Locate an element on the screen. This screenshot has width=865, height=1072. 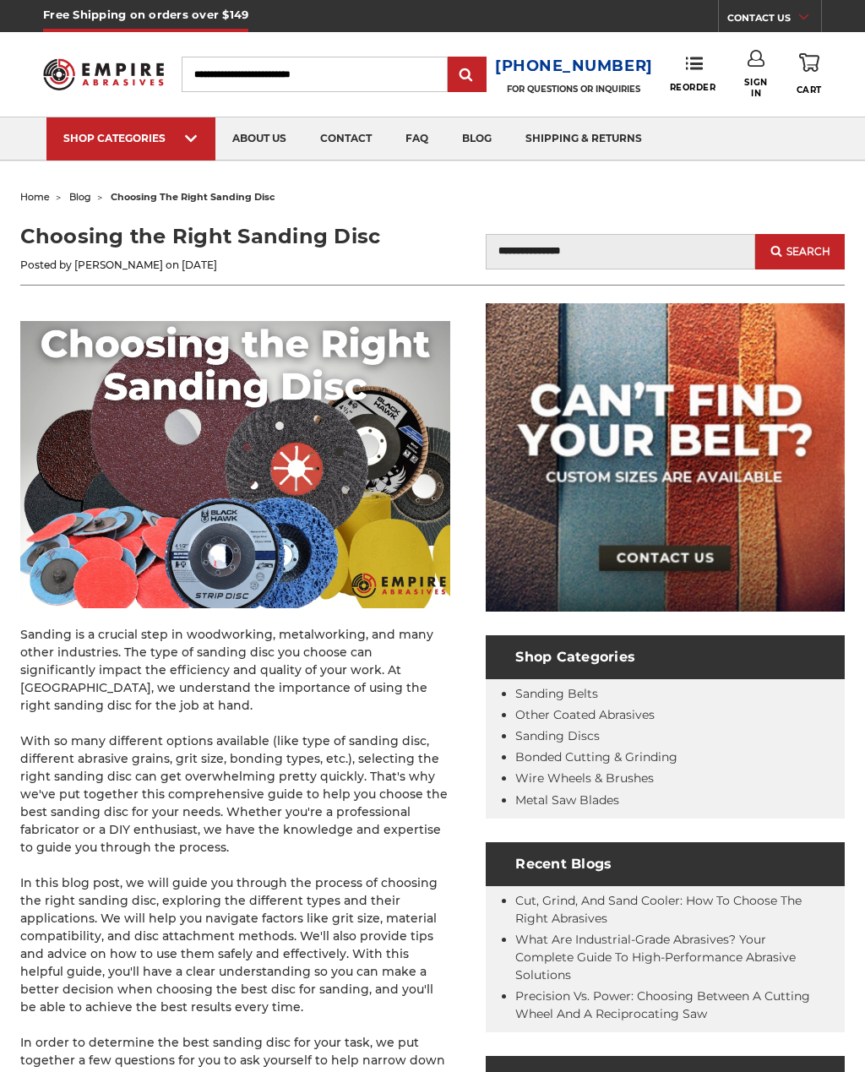
img: Empire Abrasives is located at coordinates (103, 74).